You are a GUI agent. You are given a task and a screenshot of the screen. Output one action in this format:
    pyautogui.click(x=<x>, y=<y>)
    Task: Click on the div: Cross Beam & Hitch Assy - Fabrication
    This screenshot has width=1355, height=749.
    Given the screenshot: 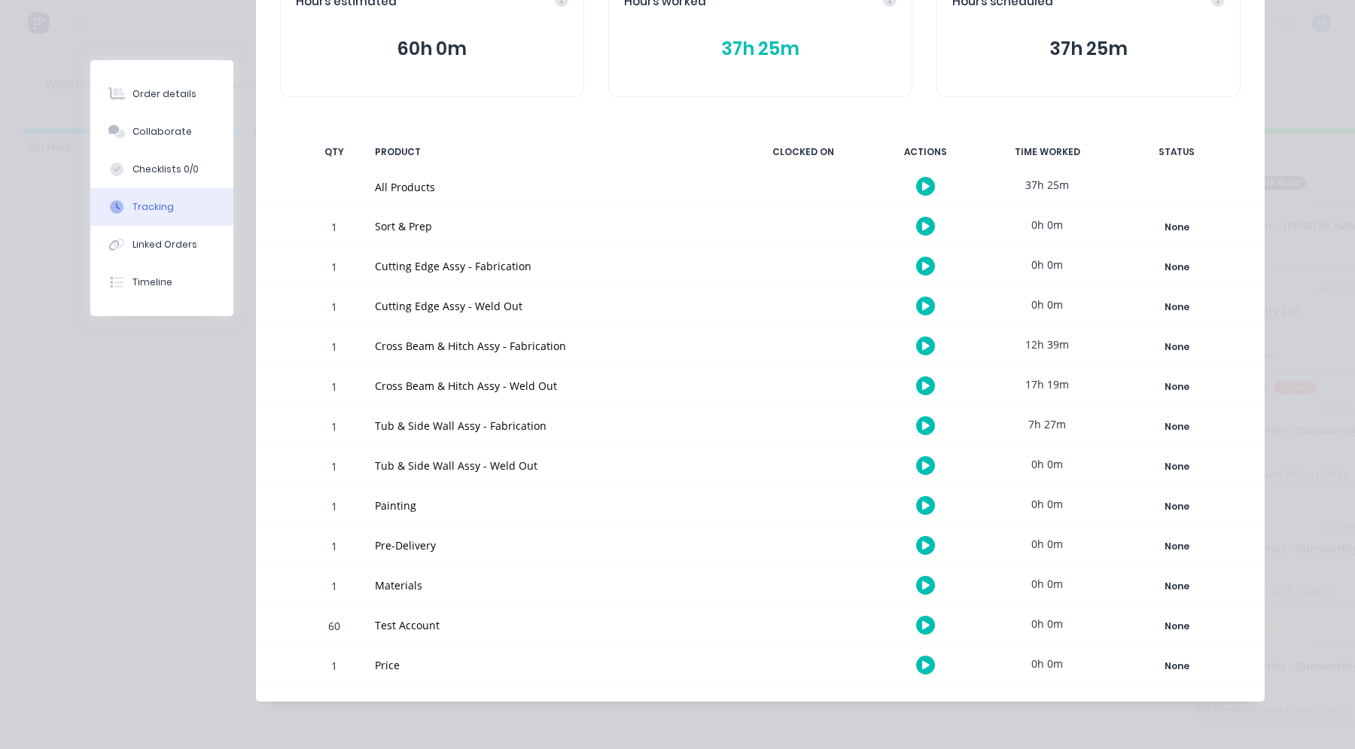 What is the action you would take?
    pyautogui.click(x=552, y=345)
    